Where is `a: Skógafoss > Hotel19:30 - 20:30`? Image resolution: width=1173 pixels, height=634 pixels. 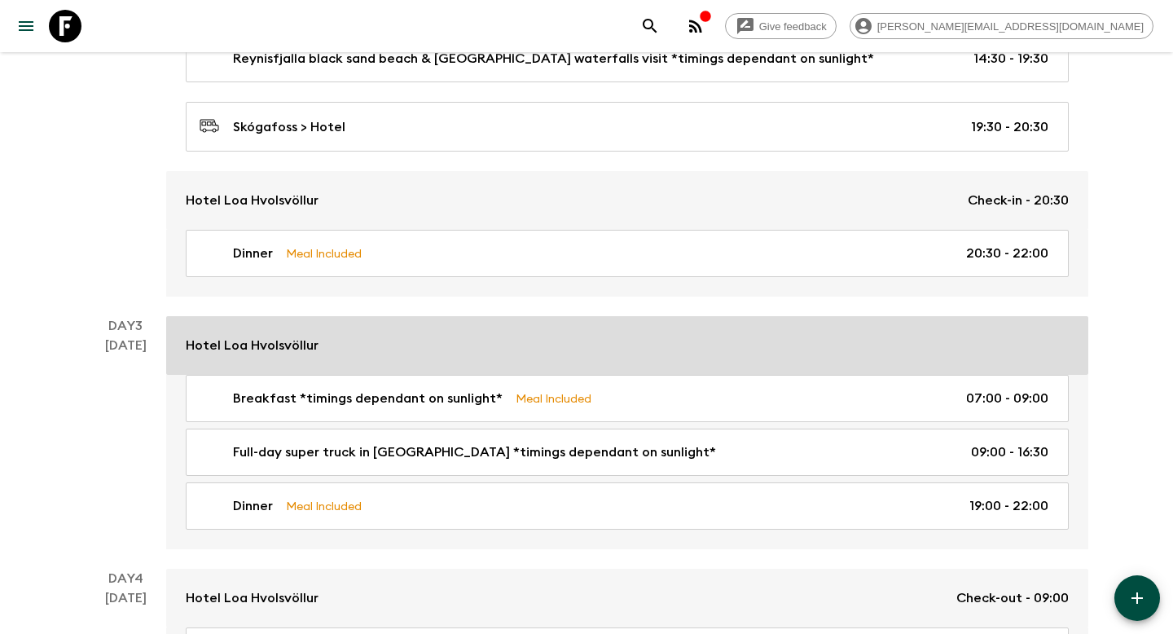 a: Skógafoss > Hotel19:30 - 20:30 is located at coordinates (627, 126).